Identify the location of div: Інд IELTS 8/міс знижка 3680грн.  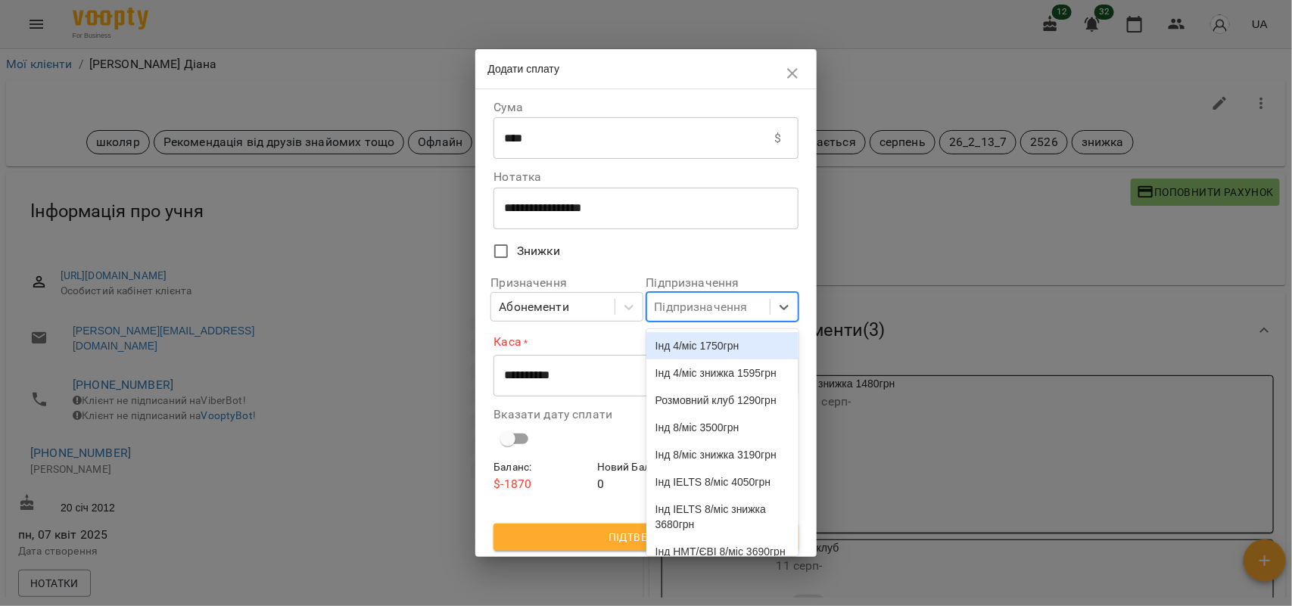
(722, 517).